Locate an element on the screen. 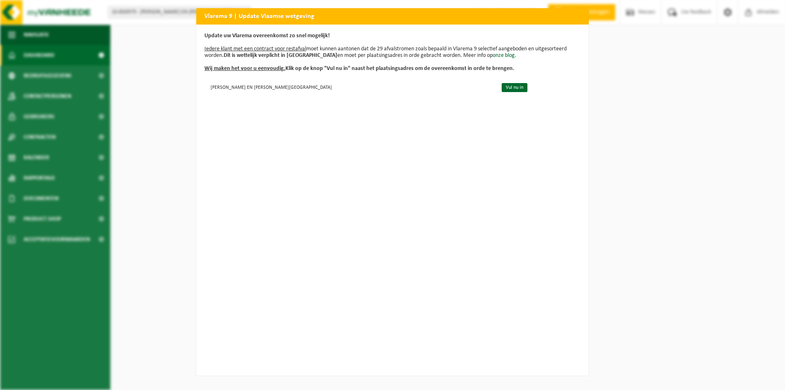 This screenshot has width=785, height=390. a: onze blog. is located at coordinates (504, 55).